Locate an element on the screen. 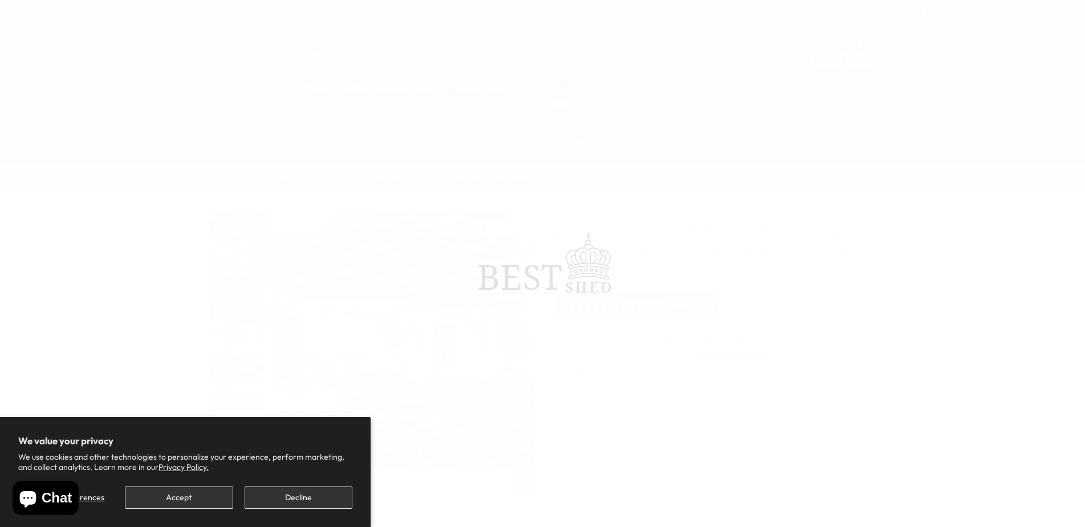  h2: We value your privacy is located at coordinates (185, 441).